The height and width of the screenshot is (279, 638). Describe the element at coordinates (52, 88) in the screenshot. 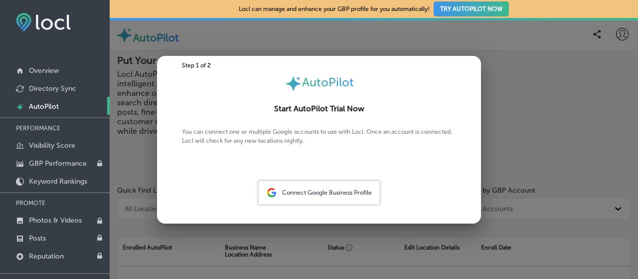

I see `p: Directory Sync` at that location.